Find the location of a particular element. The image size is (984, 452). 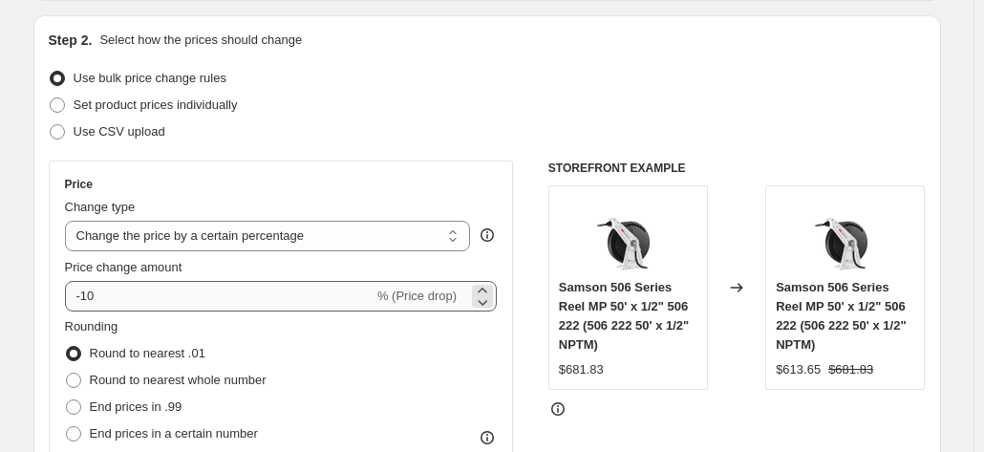

span: End prices in a certain number is located at coordinates (174, 433).